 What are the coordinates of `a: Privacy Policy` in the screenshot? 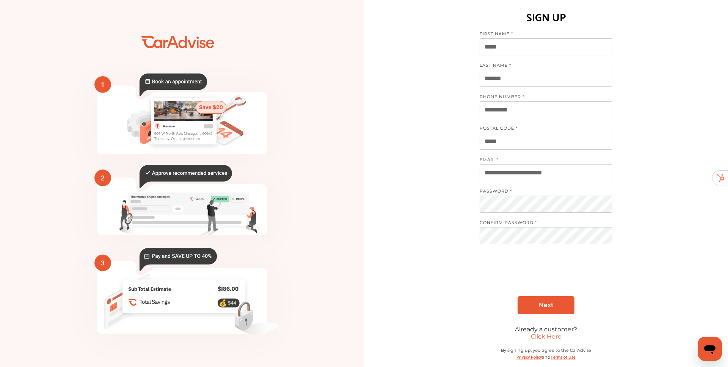 It's located at (529, 356).